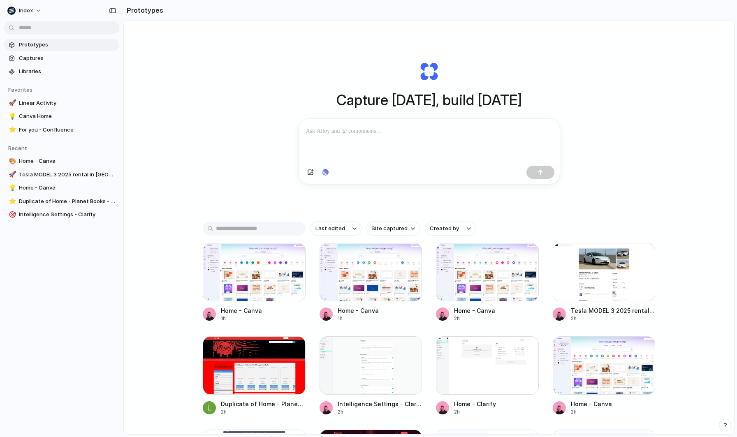 This screenshot has width=737, height=437. Describe the element at coordinates (62, 116) in the screenshot. I see `a: 💡Canva Home` at that location.